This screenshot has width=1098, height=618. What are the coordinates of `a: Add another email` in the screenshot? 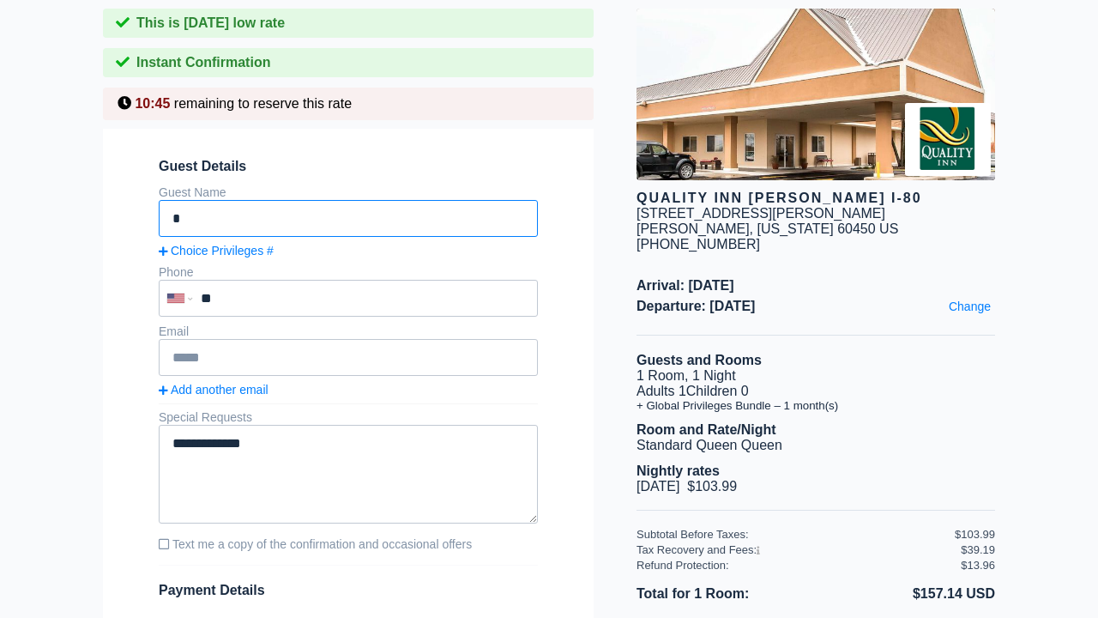 It's located at (348, 390).